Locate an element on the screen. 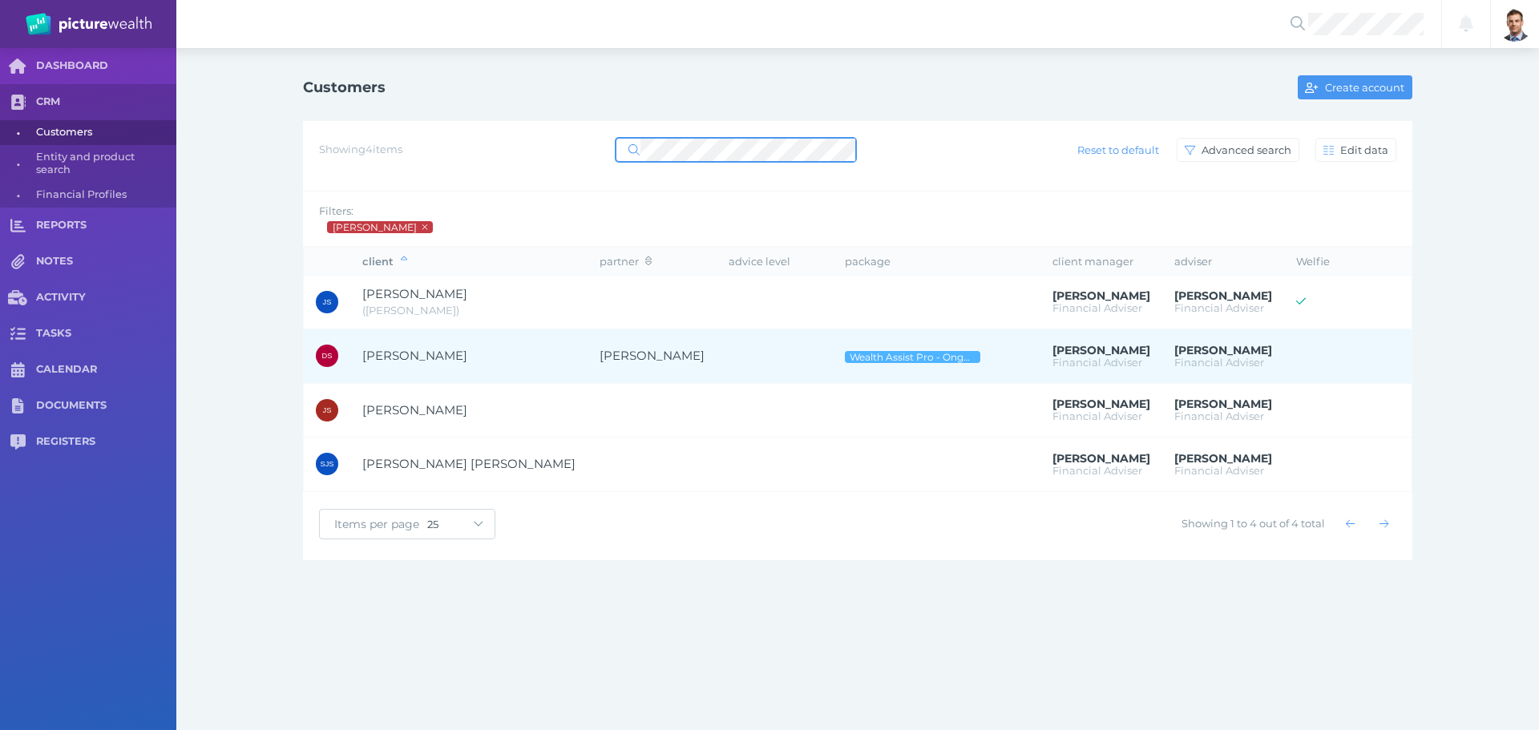 The width and height of the screenshot is (1539, 730). span: partner is located at coordinates (625, 261).